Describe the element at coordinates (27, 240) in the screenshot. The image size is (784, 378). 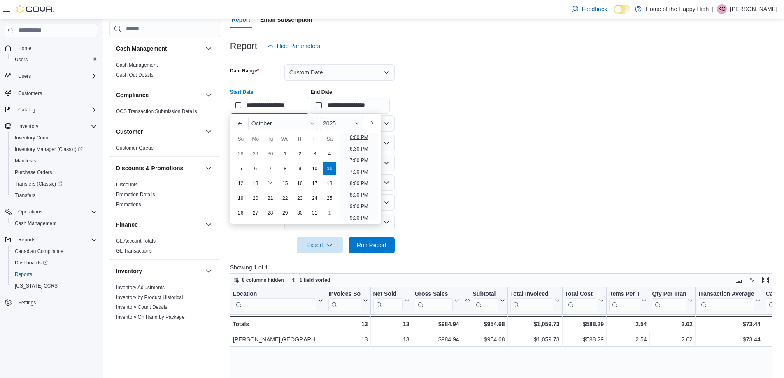
I see `span: Reports` at that location.